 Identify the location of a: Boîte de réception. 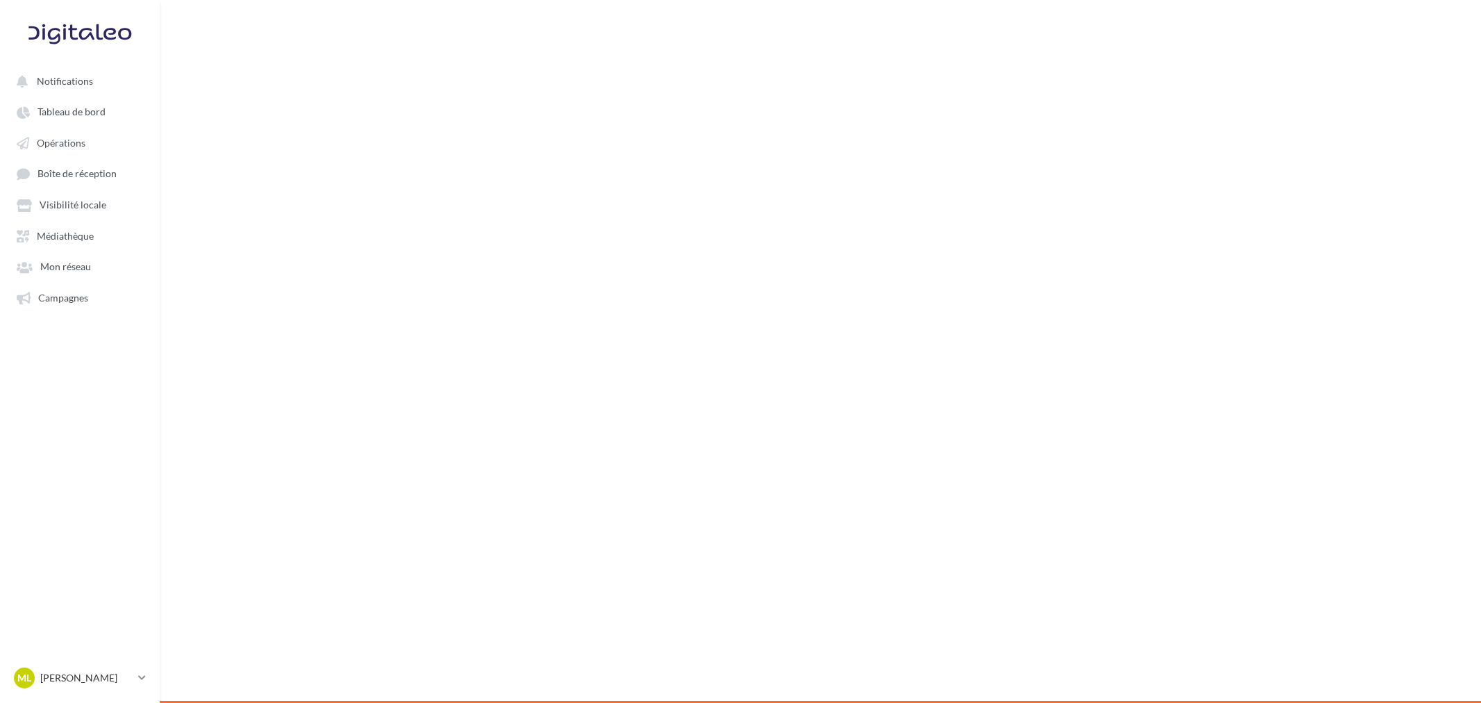
(80, 173).